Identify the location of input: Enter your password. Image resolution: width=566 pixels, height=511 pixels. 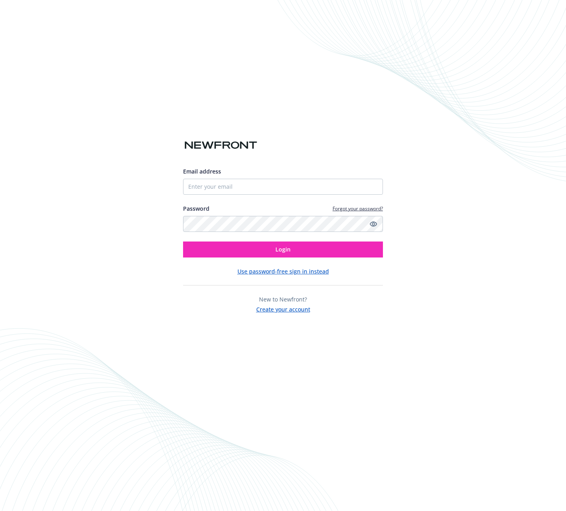
(283, 224).